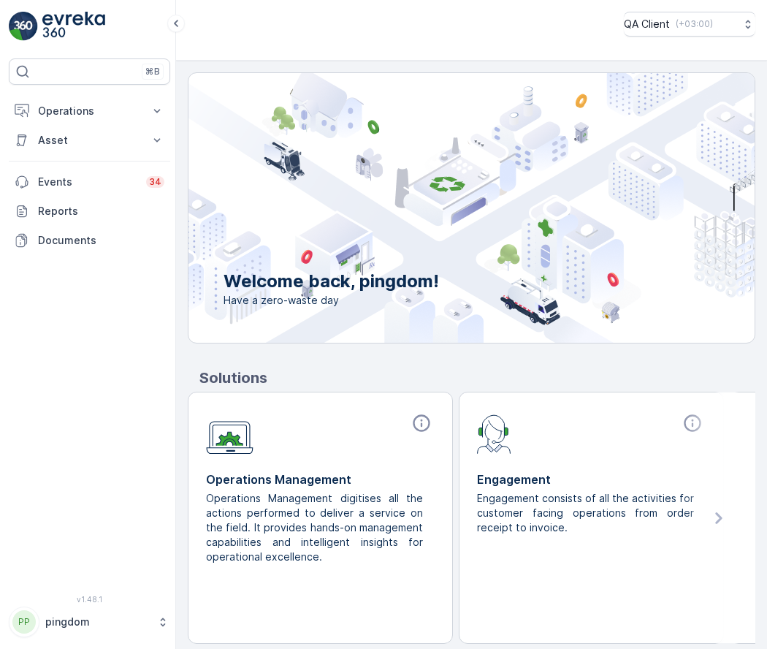  Describe the element at coordinates (89, 111) in the screenshot. I see `button: Operations` at that location.